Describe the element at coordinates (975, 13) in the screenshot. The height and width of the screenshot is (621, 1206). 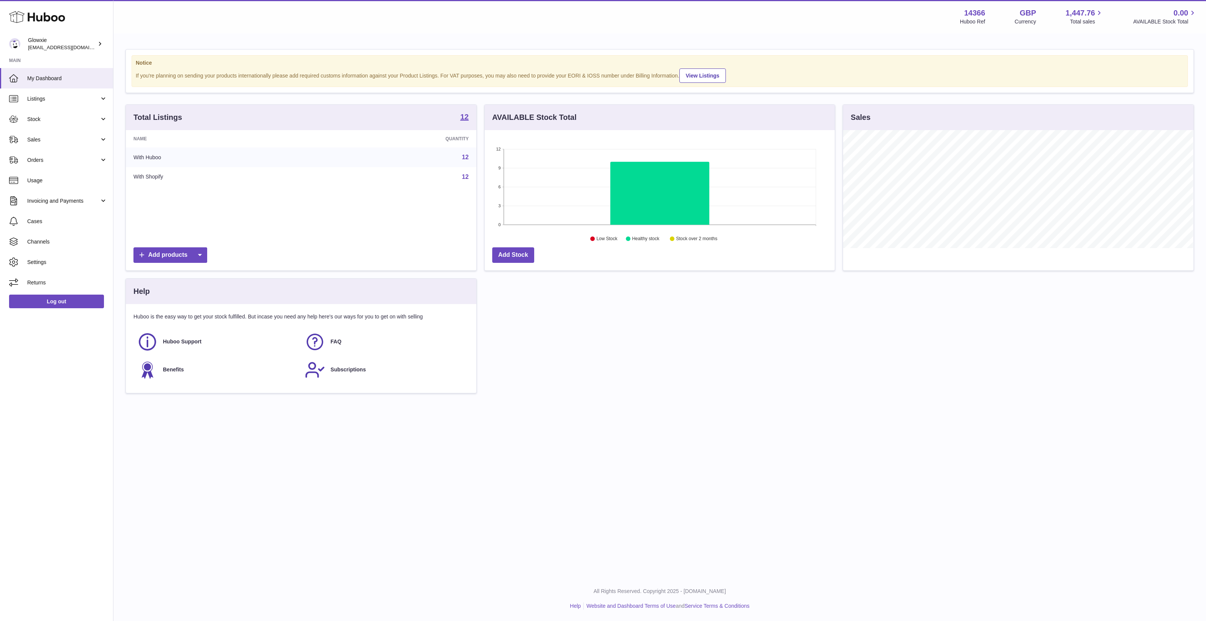
I see `strong: 14366` at that location.